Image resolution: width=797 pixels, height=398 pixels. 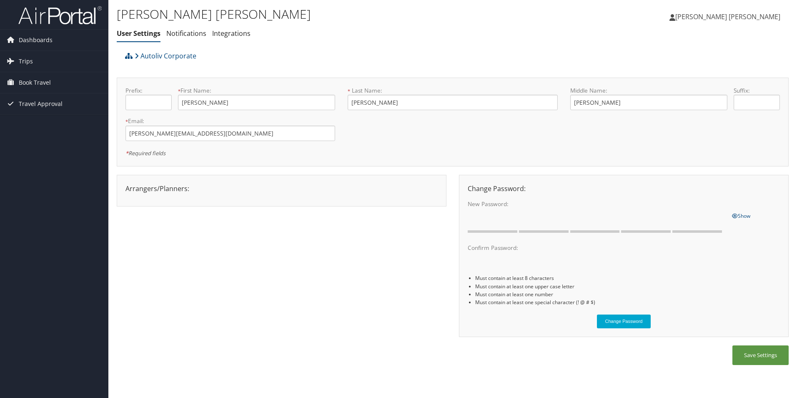 I want to click on div: Arrangers/Planners:, so click(x=281, y=188).